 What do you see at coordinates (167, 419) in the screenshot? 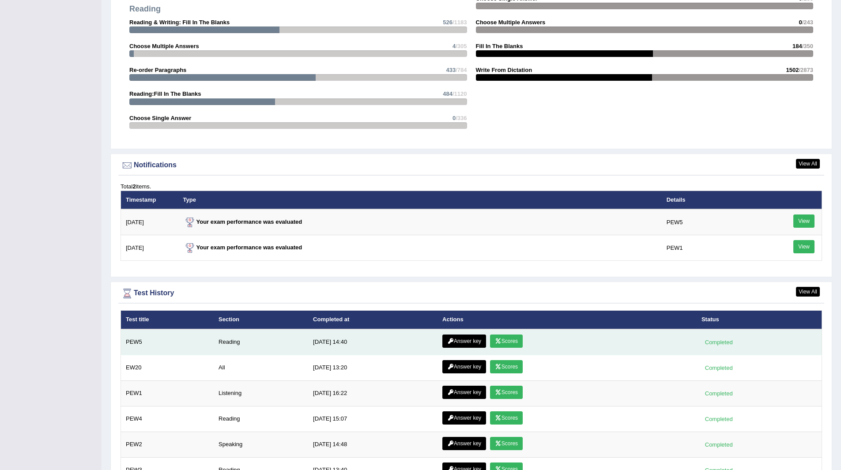
I see `td: PEW4` at bounding box center [167, 419].